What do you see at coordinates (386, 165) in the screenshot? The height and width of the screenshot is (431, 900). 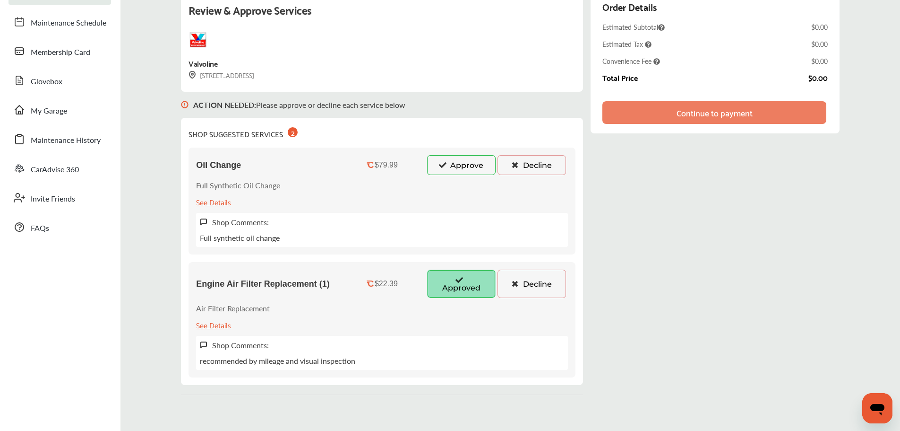 I see `div: $79.99` at bounding box center [386, 165].